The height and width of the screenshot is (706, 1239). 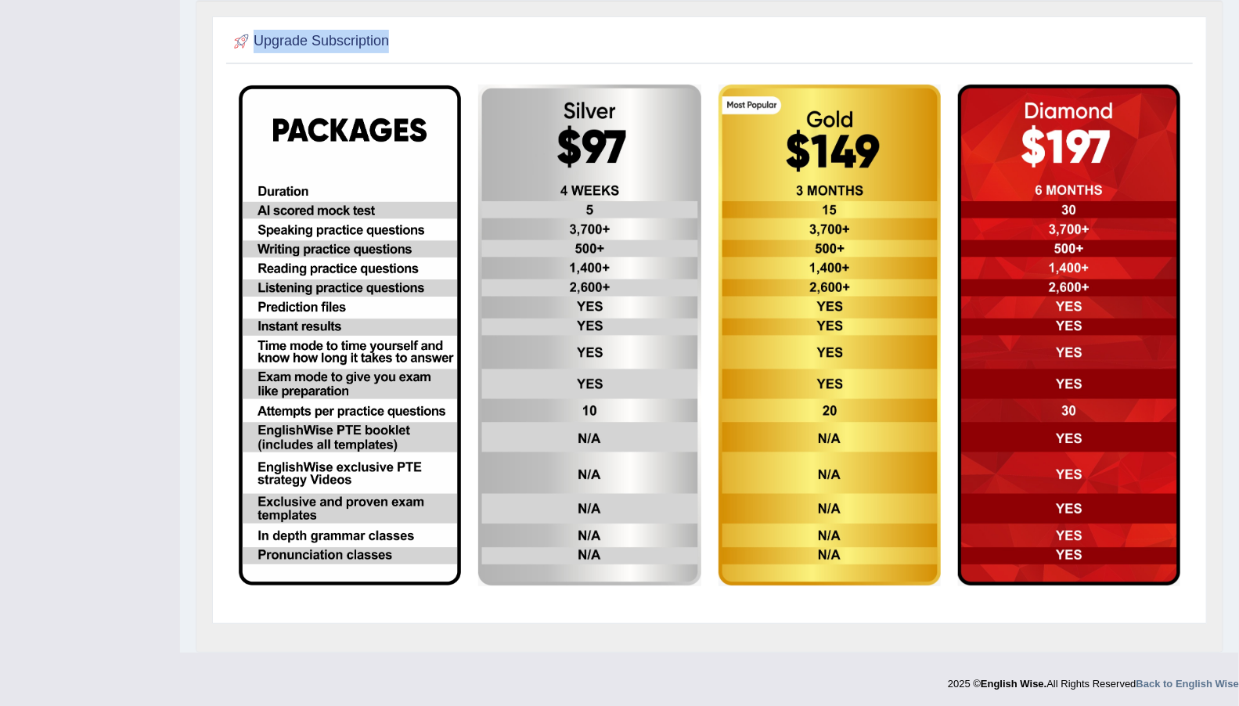 I want to click on strong: Back to English Wise, so click(x=1187, y=683).